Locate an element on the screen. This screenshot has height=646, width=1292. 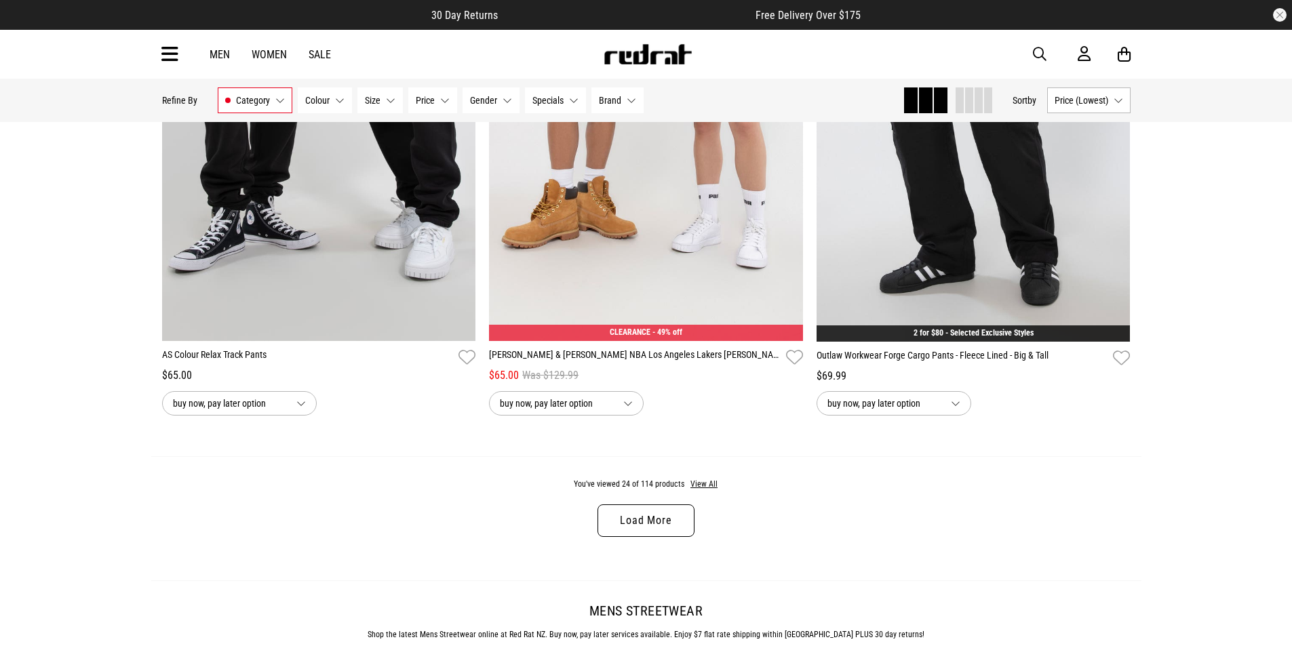
button: Colour is located at coordinates (325, 100).